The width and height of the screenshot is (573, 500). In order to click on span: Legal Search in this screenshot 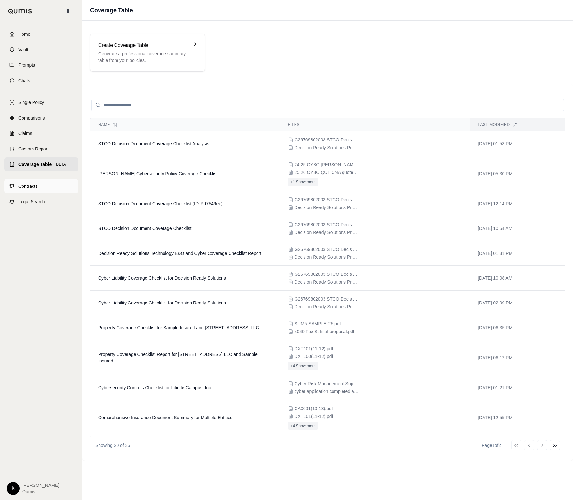, I will do `click(32, 202)`.